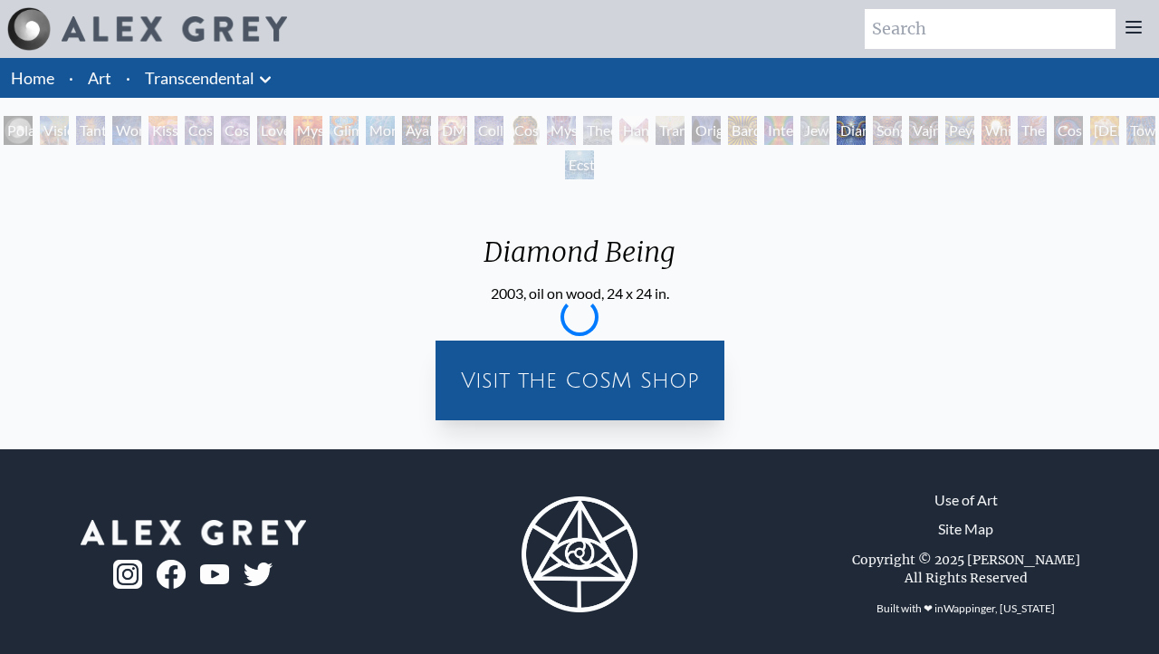 The width and height of the screenshot is (1159, 654). I want to click on a: Use of Art, so click(966, 500).